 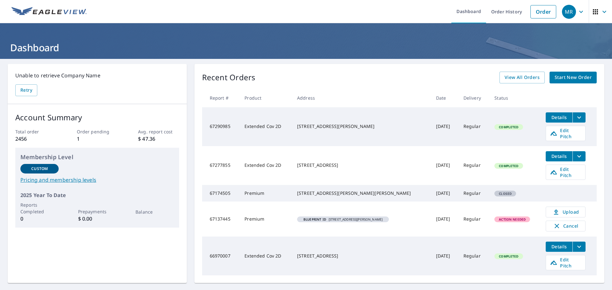 I want to click on p: Membership Level, so click(x=97, y=157).